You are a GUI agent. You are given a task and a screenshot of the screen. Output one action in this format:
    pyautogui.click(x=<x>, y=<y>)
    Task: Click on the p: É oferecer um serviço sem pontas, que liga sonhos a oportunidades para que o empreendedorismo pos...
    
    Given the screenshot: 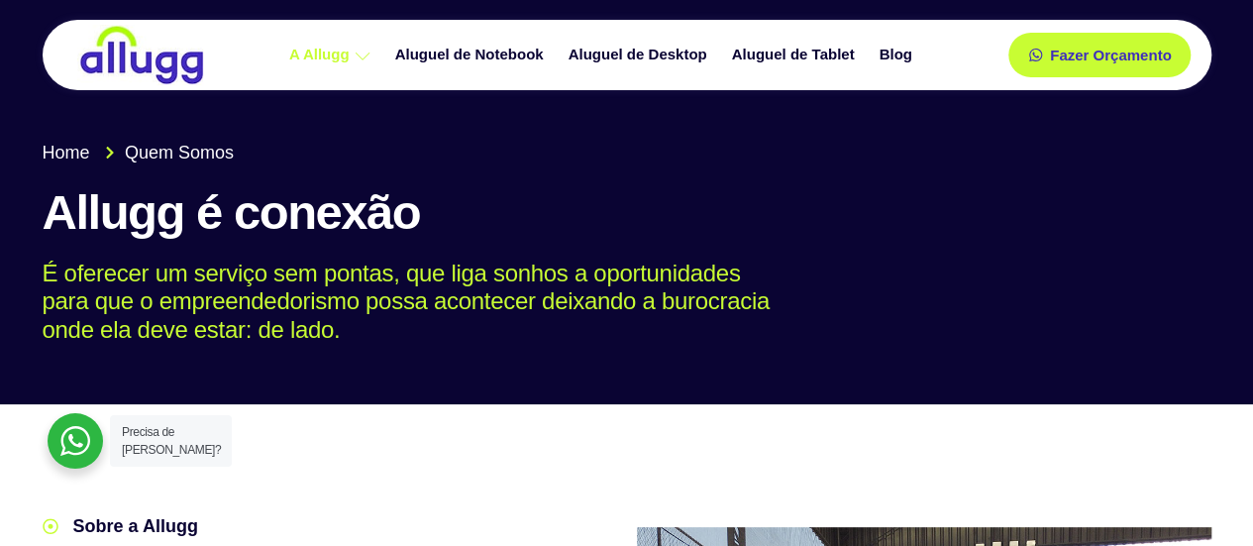 What is the action you would take?
    pyautogui.click(x=612, y=302)
    